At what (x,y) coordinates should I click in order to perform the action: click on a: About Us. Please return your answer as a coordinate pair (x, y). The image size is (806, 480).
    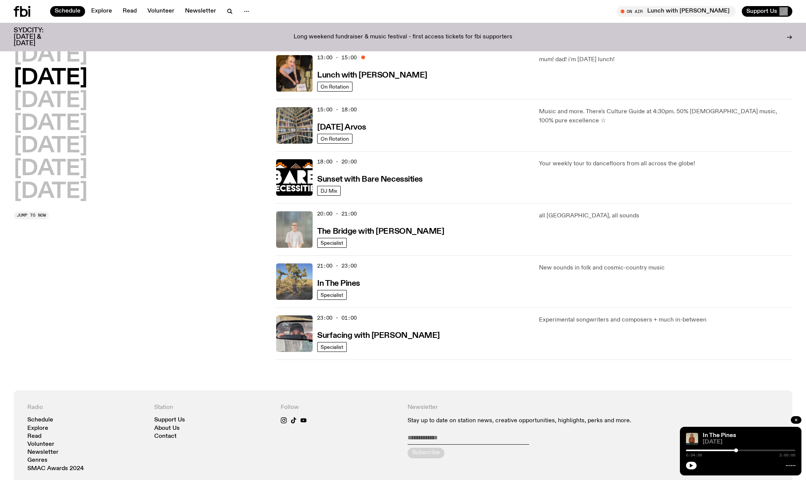
    Looking at the image, I should click on (167, 428).